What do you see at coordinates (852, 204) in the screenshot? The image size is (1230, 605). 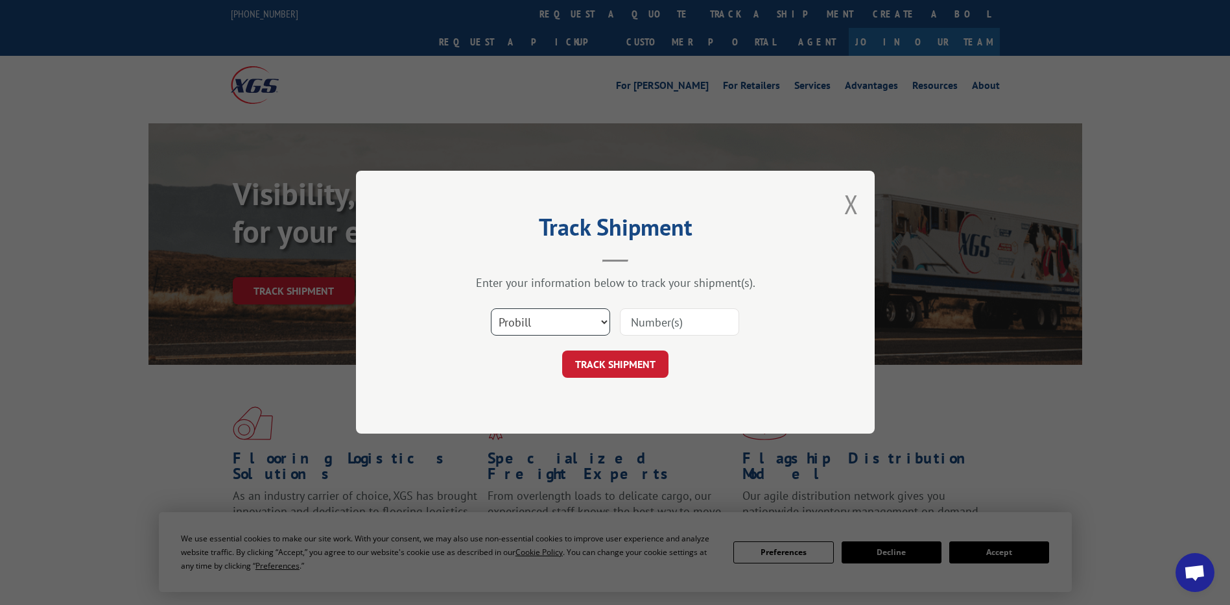 I see `button: Close modal` at bounding box center [852, 204].